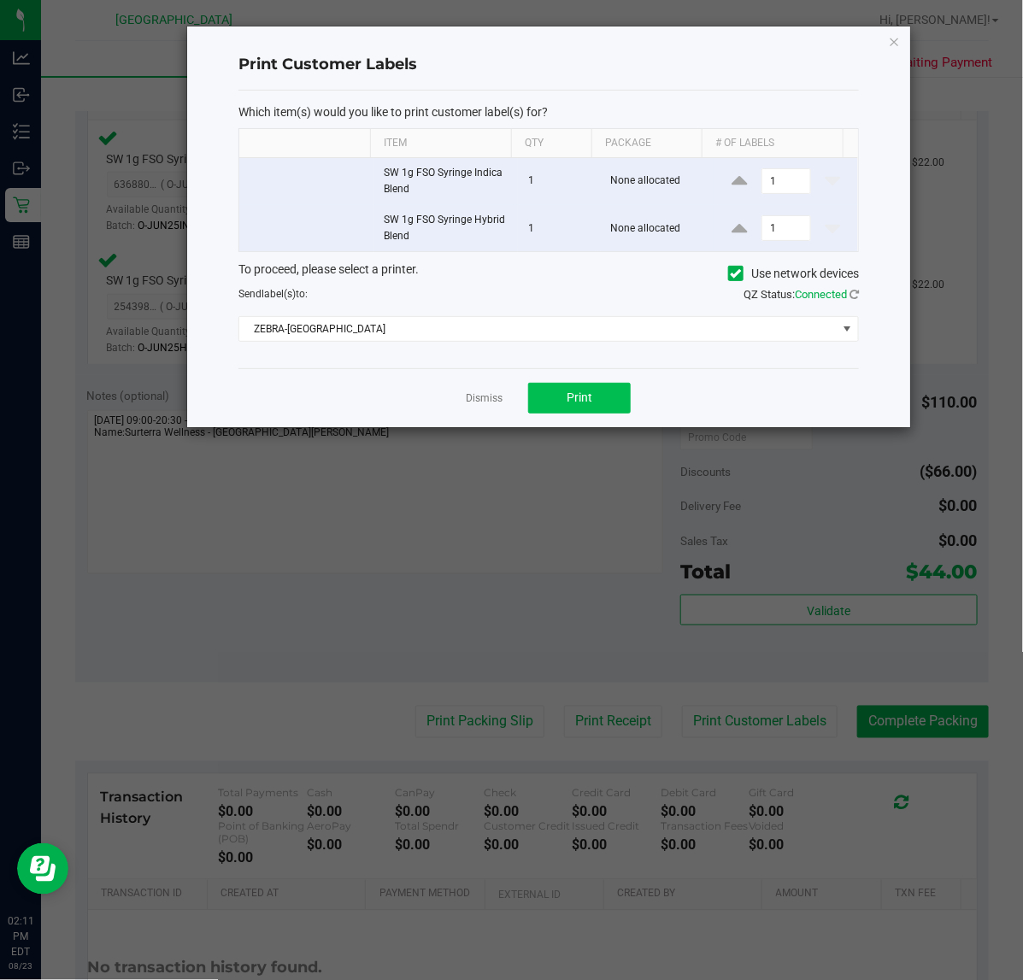 This screenshot has height=980, width=1023. I want to click on th: Package, so click(647, 144).